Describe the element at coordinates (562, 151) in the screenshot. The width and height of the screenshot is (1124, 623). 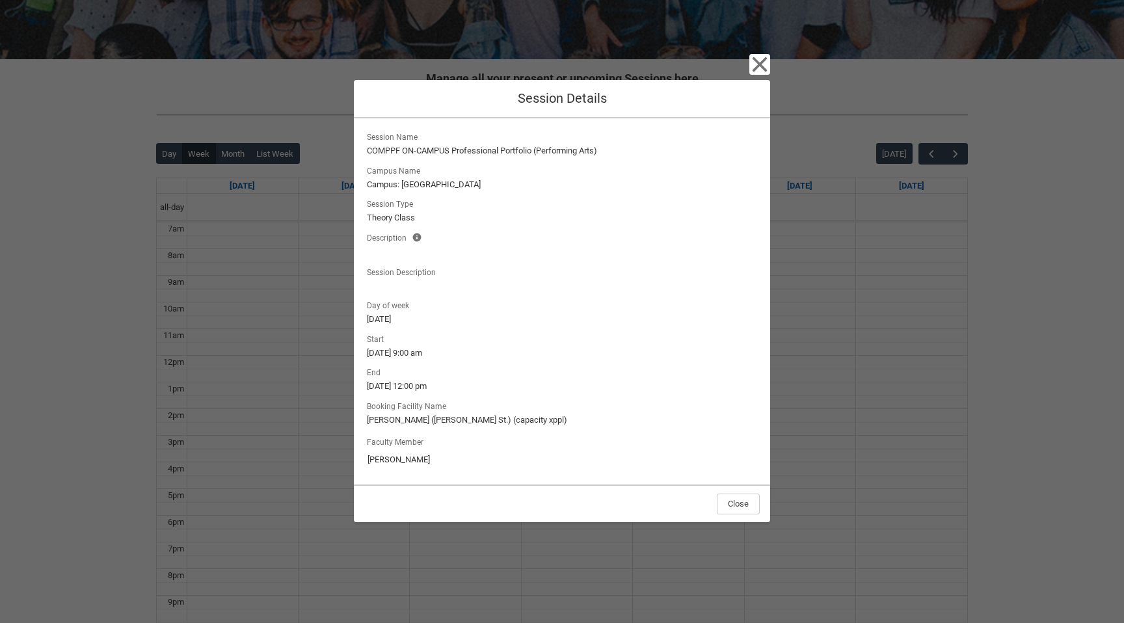
I see `lightning-formatted-text: COMPPF ON-CAMPUS Professional Portfolio (Performing Arts)` at that location.